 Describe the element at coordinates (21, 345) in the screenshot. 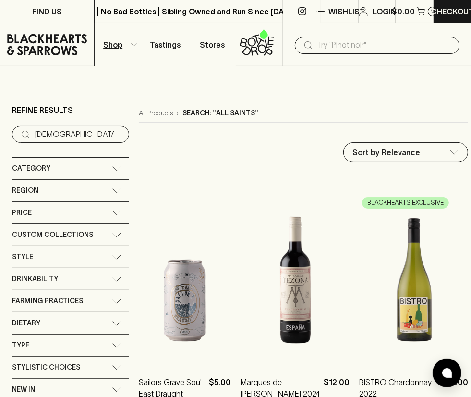

I see `span: Type` at that location.